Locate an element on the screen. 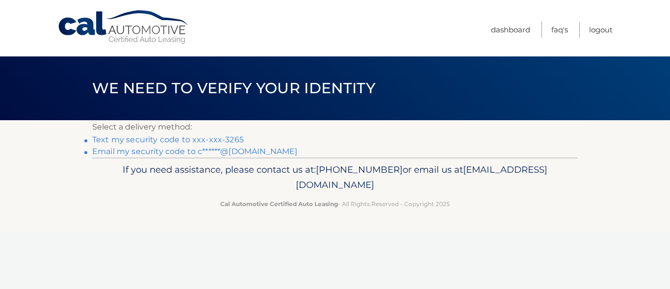 The image size is (670, 289). p: - All Rights Reserved - Copyright 2025 is located at coordinates (335, 203).